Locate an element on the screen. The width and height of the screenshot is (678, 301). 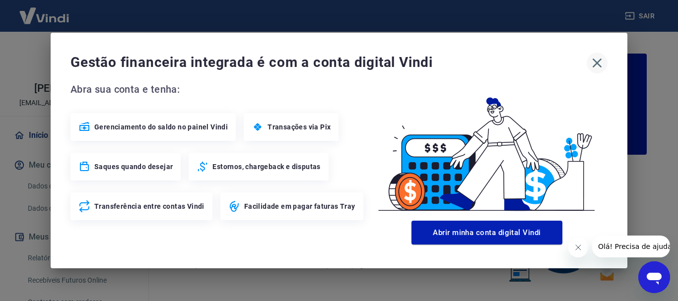
span: Olá! Precisa de ajuda? is located at coordinates (45, 11).